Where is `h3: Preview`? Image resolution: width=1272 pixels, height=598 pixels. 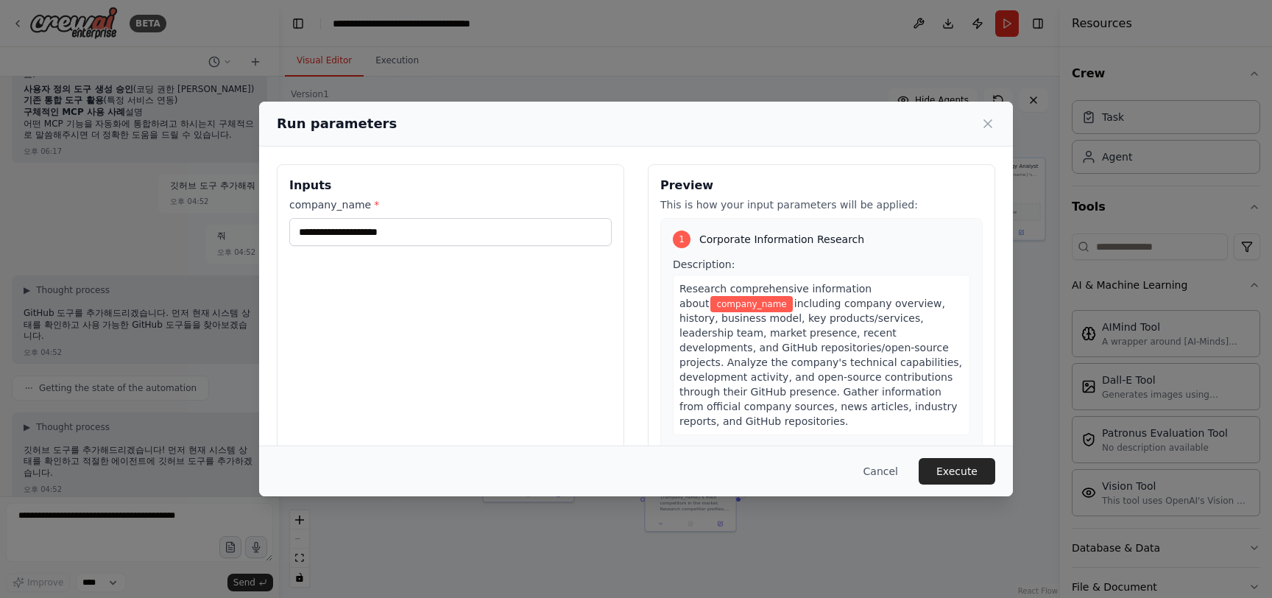 h3: Preview is located at coordinates (822, 186).